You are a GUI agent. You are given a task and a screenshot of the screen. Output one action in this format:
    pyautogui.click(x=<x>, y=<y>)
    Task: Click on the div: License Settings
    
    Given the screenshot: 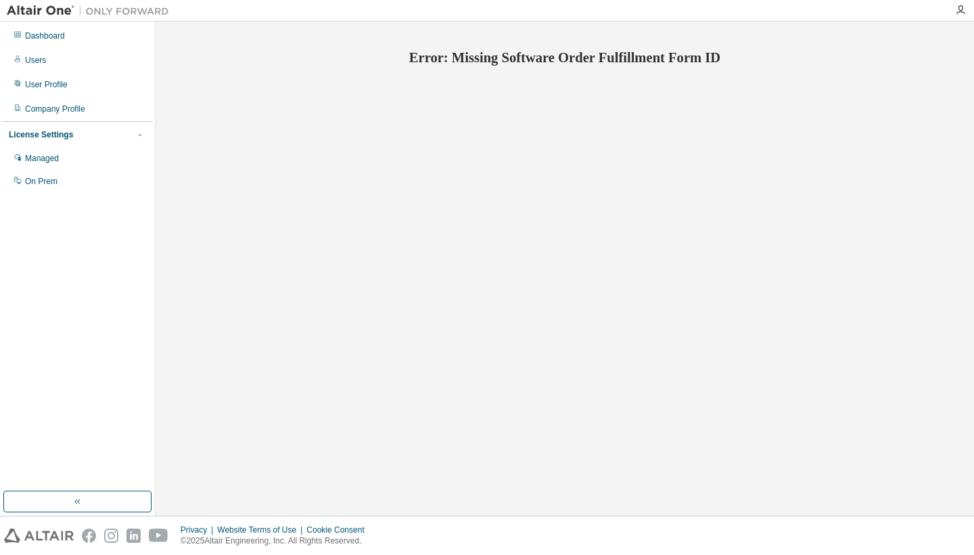 What is the action you would take?
    pyautogui.click(x=41, y=135)
    